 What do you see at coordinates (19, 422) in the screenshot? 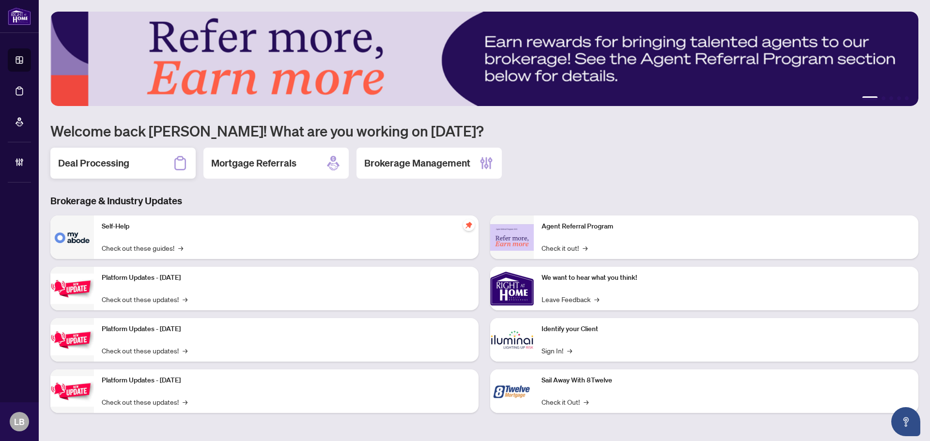
I see `span: LB` at bounding box center [19, 422].